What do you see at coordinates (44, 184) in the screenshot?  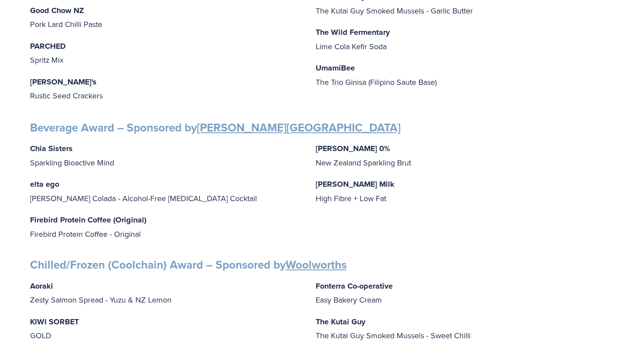 I see `strong: elta ego` at bounding box center [44, 184].